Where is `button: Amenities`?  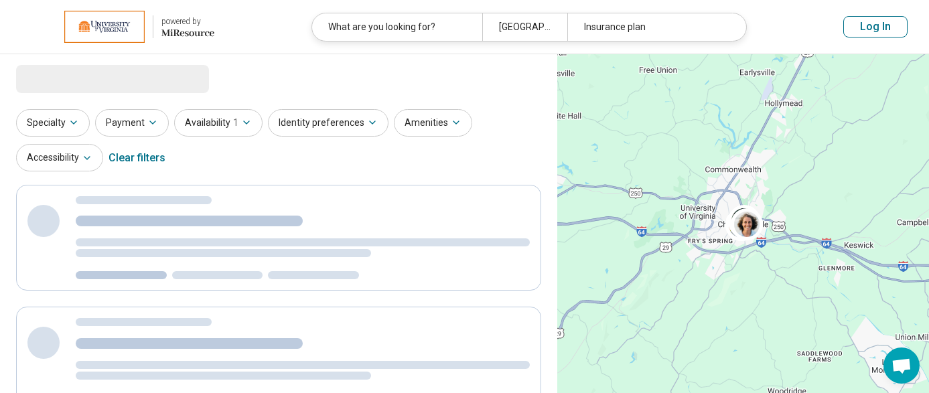
button: Amenities is located at coordinates (433, 123).